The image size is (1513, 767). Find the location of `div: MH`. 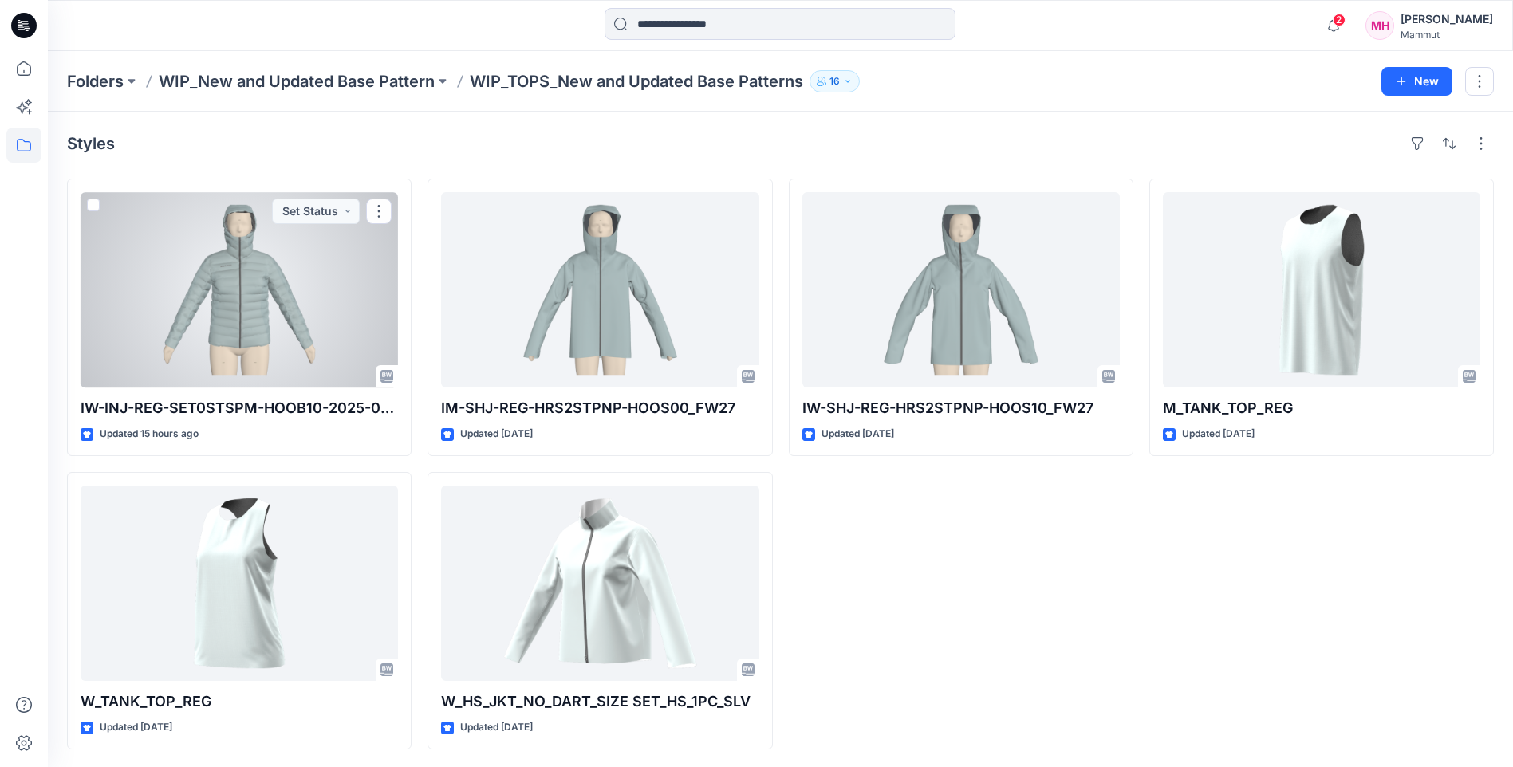

div: MH is located at coordinates (1379, 26).